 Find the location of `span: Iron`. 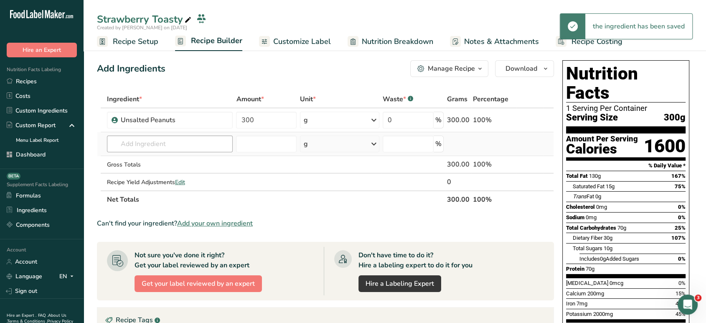

span: Iron is located at coordinates (571, 303).